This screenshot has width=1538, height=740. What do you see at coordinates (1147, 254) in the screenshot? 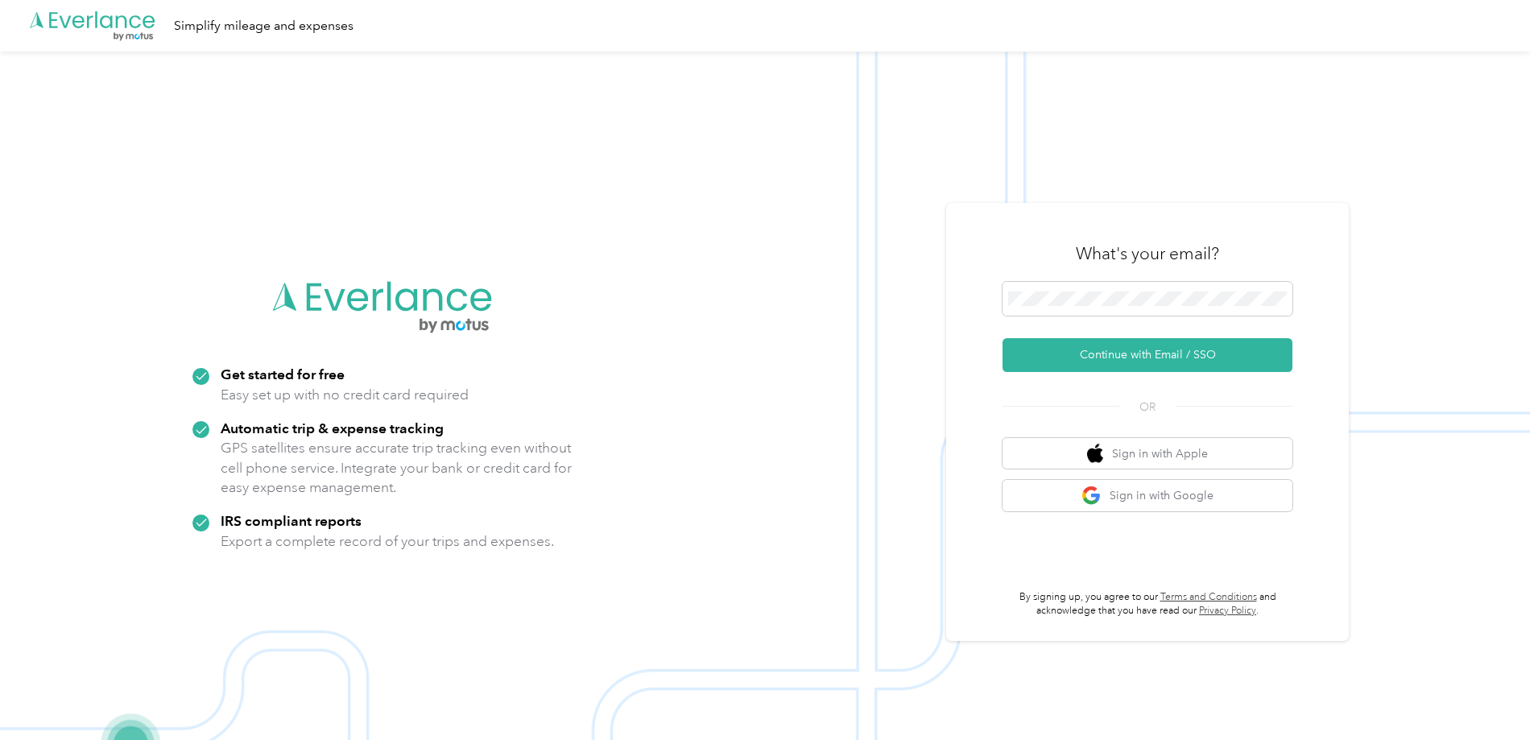
I see `h3: What's your email?` at bounding box center [1147, 254].